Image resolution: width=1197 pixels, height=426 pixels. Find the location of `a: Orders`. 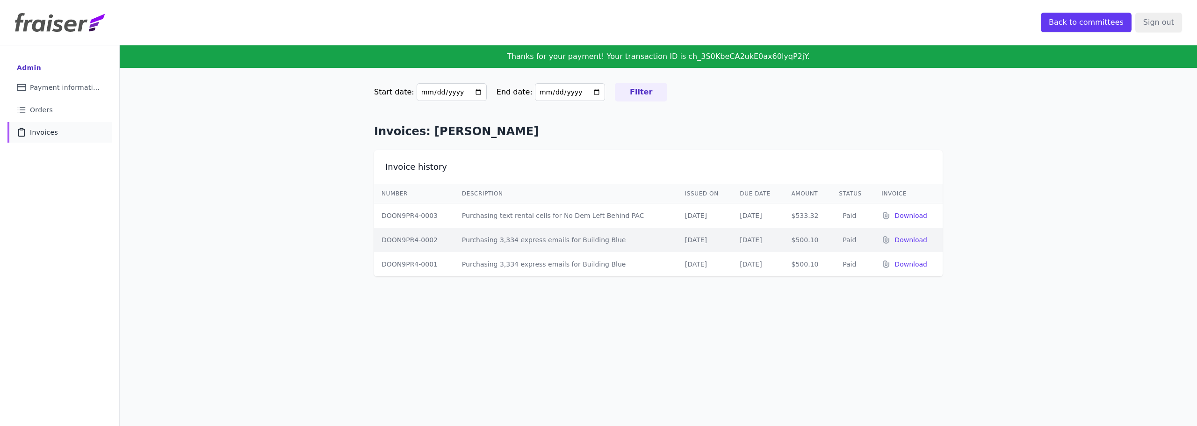

a: Orders is located at coordinates (59, 110).